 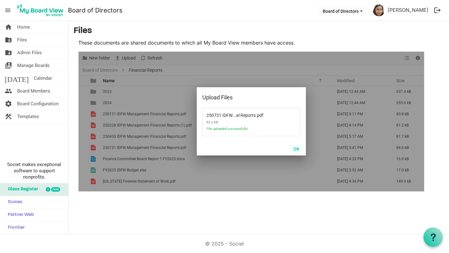 I want to click on span: Sumac, so click(x=13, y=202).